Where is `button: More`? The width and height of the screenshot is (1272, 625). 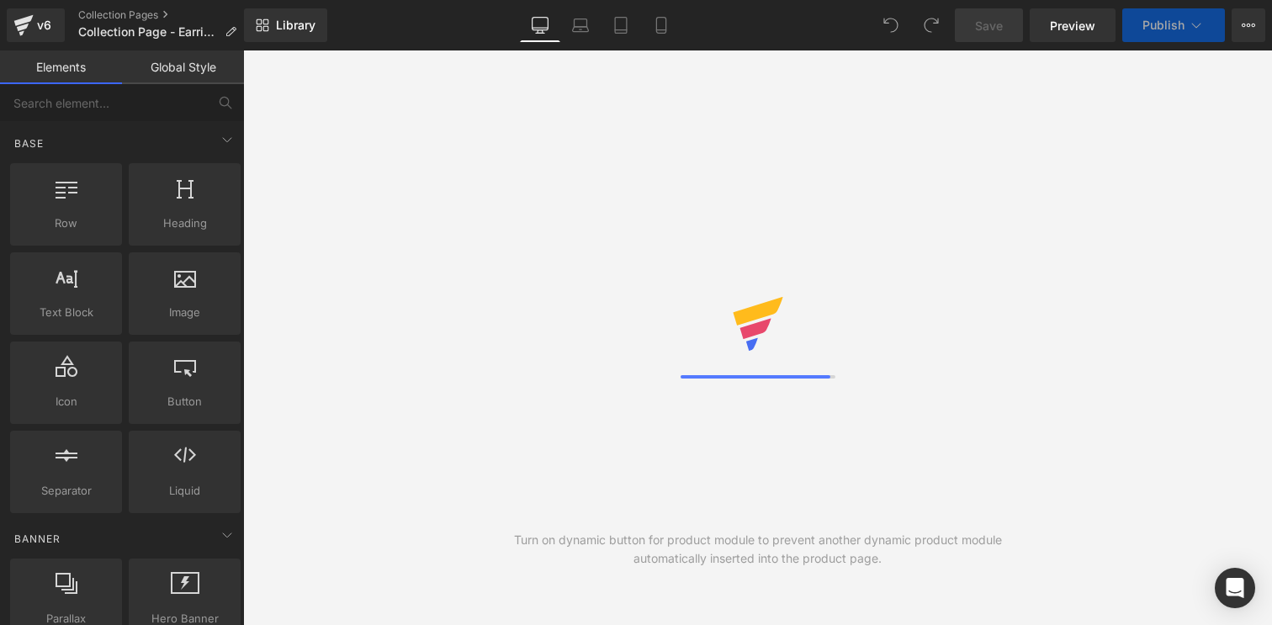 button: More is located at coordinates (1248, 25).